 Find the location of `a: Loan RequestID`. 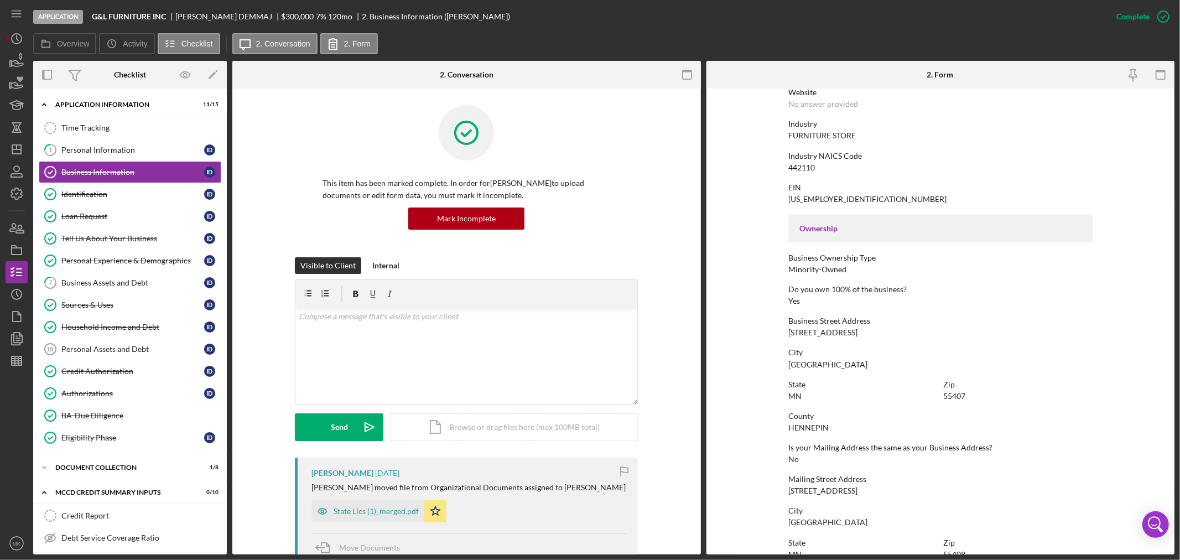

a: Loan RequestID is located at coordinates (130, 216).